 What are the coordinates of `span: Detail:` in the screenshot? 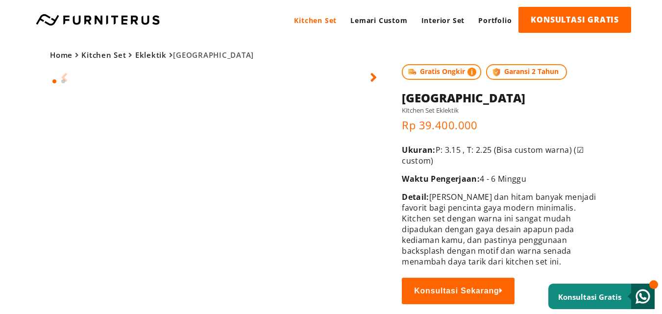 It's located at (415, 197).